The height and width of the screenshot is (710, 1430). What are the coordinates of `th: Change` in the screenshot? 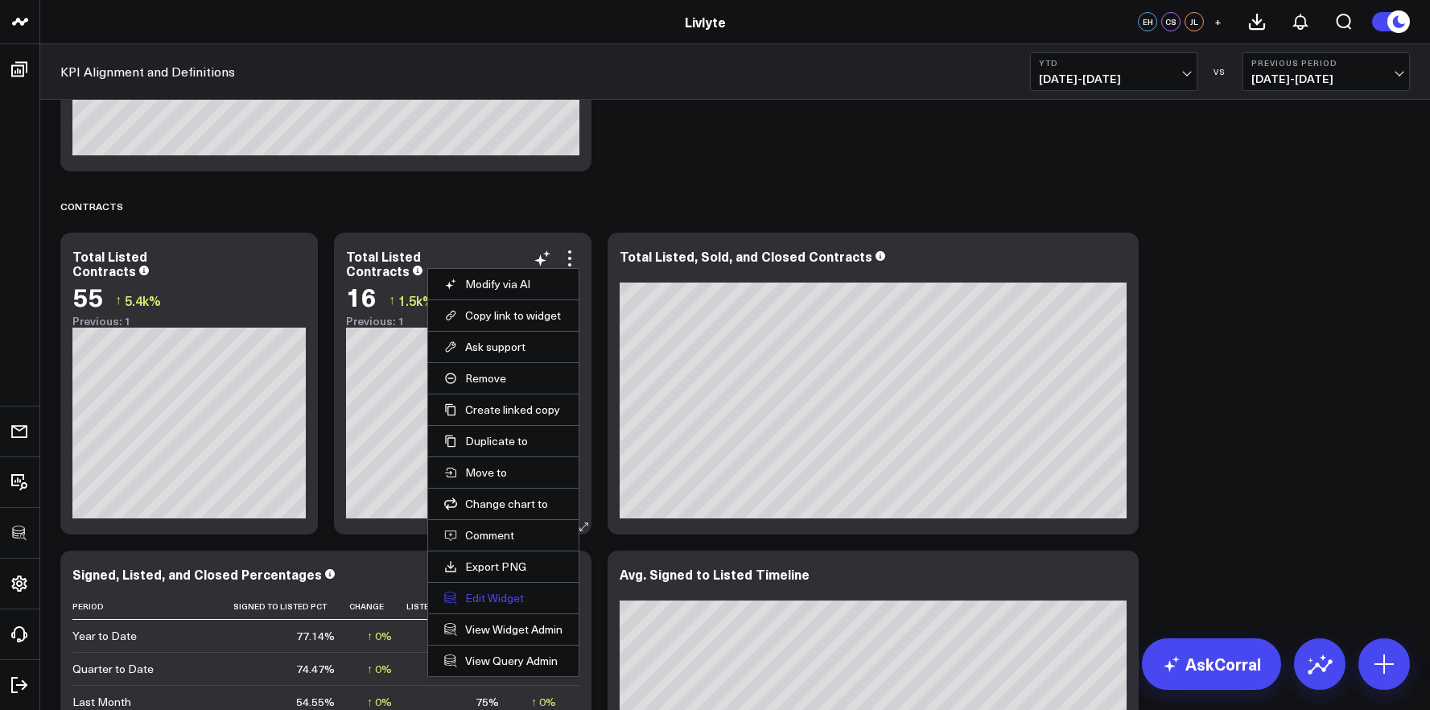 It's located at (377, 606).